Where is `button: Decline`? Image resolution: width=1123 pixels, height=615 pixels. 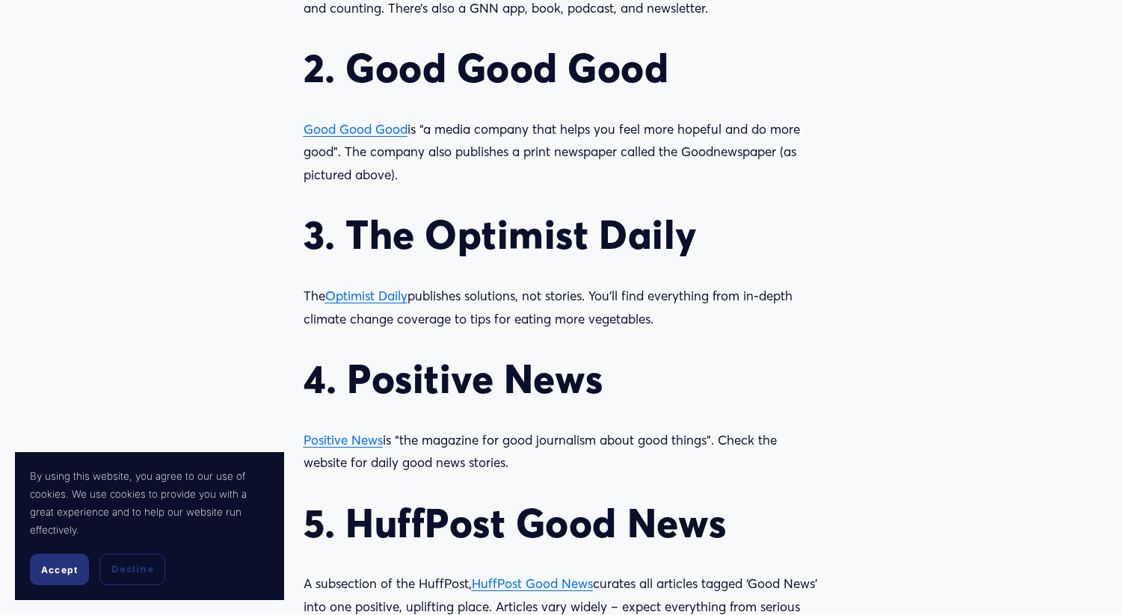 button: Decline is located at coordinates (132, 570).